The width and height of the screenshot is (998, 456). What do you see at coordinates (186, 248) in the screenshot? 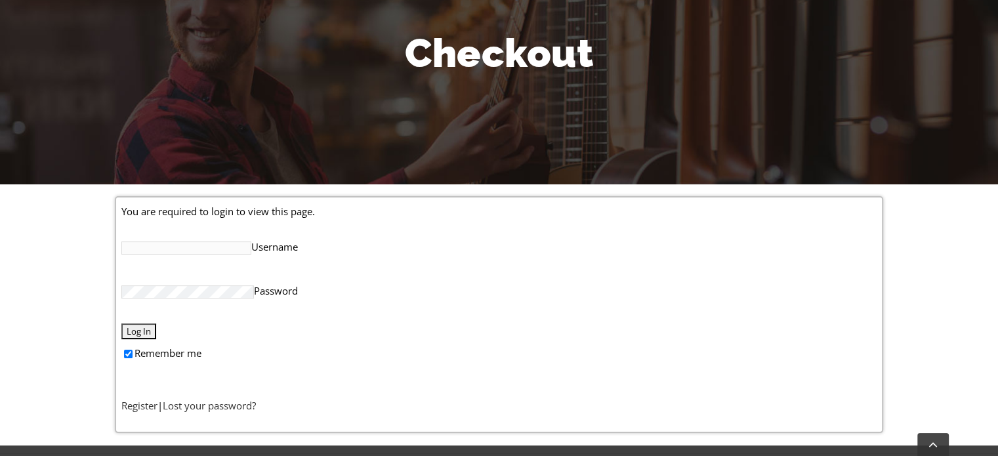
I see `input: Username` at bounding box center [186, 248].